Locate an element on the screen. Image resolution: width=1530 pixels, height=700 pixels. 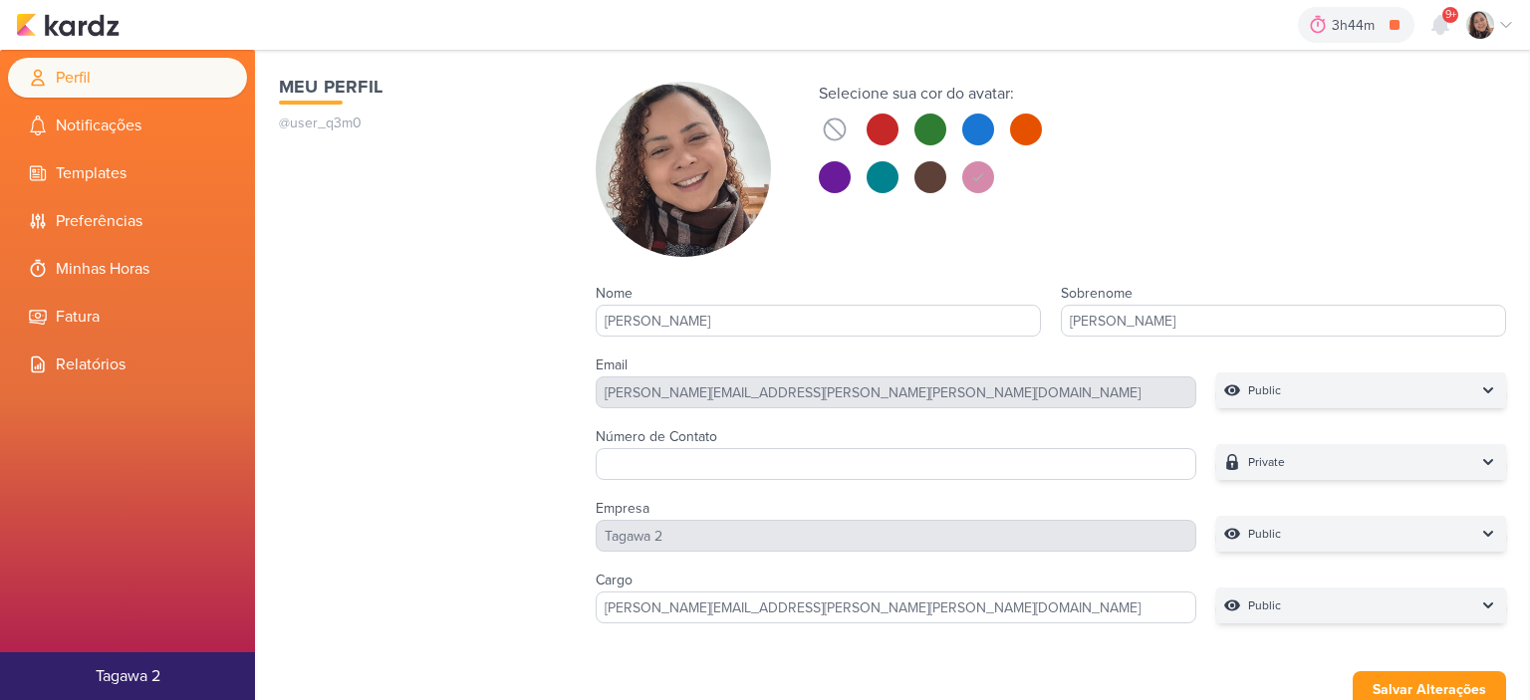
div: Selecione sua cor do avatar: is located at coordinates (930, 94).